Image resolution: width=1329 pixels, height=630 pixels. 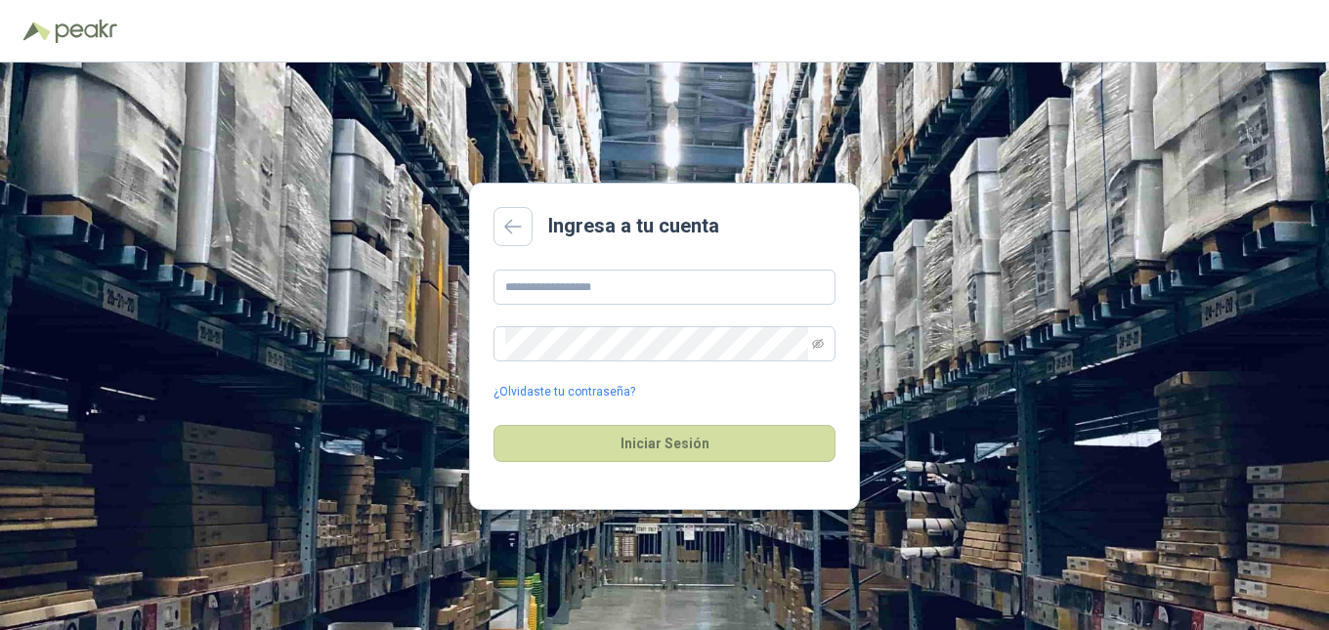 What do you see at coordinates (633, 226) in the screenshot?
I see `h2: Ingresa a tu cuenta` at bounding box center [633, 226].